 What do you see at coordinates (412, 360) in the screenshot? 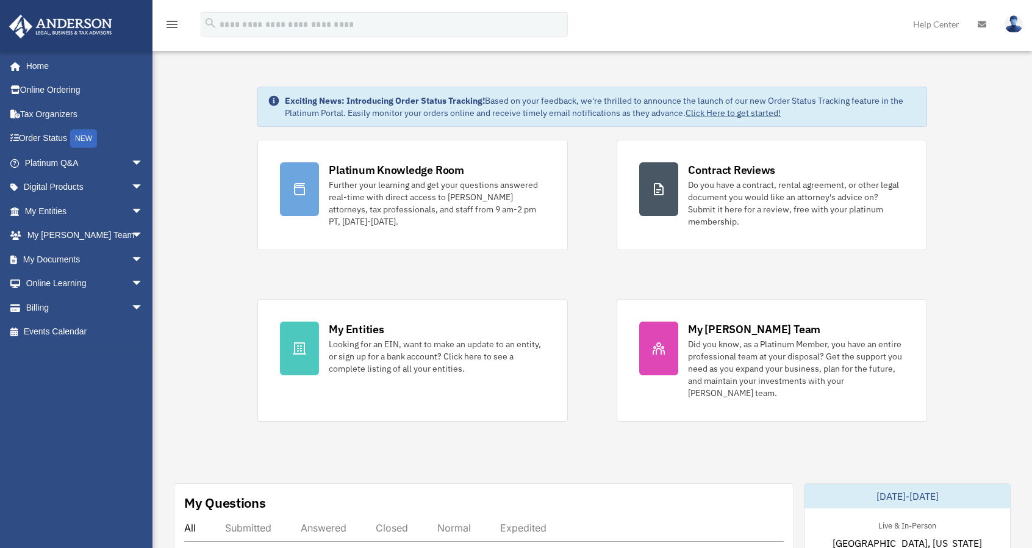
I see `a: My Entities Looking for an EIN, want to make an update to an entity, or sign up for a bank accoun...` at bounding box center [412, 360].